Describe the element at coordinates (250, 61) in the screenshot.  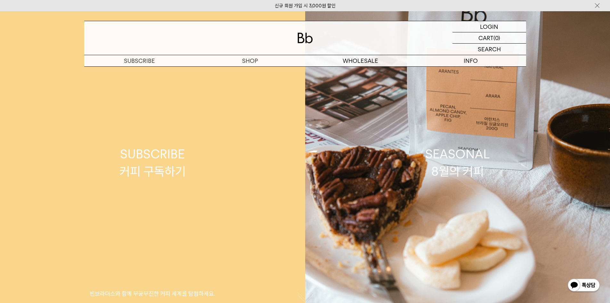
I see `p: SHOP` at that location.